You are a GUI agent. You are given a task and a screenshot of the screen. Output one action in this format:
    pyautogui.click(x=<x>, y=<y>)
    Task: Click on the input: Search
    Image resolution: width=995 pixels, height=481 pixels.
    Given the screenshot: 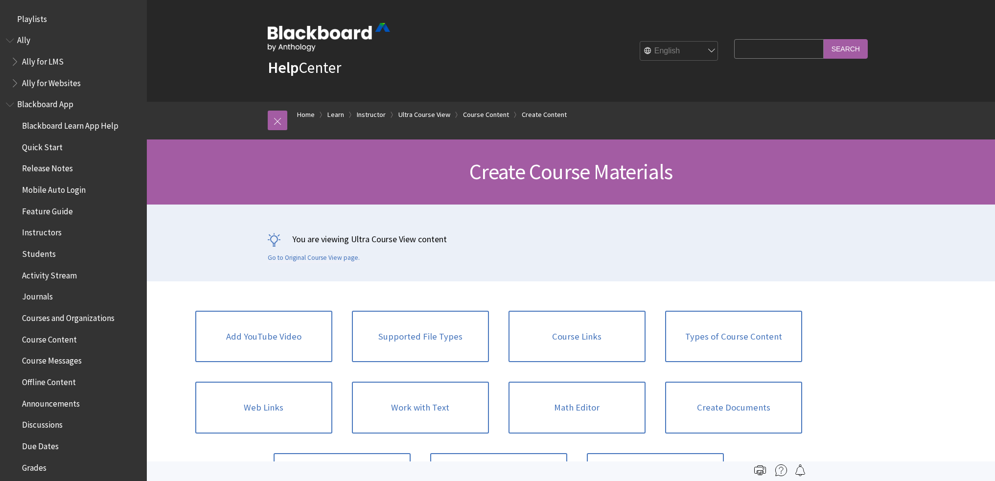 What is the action you would take?
    pyautogui.click(x=846, y=48)
    